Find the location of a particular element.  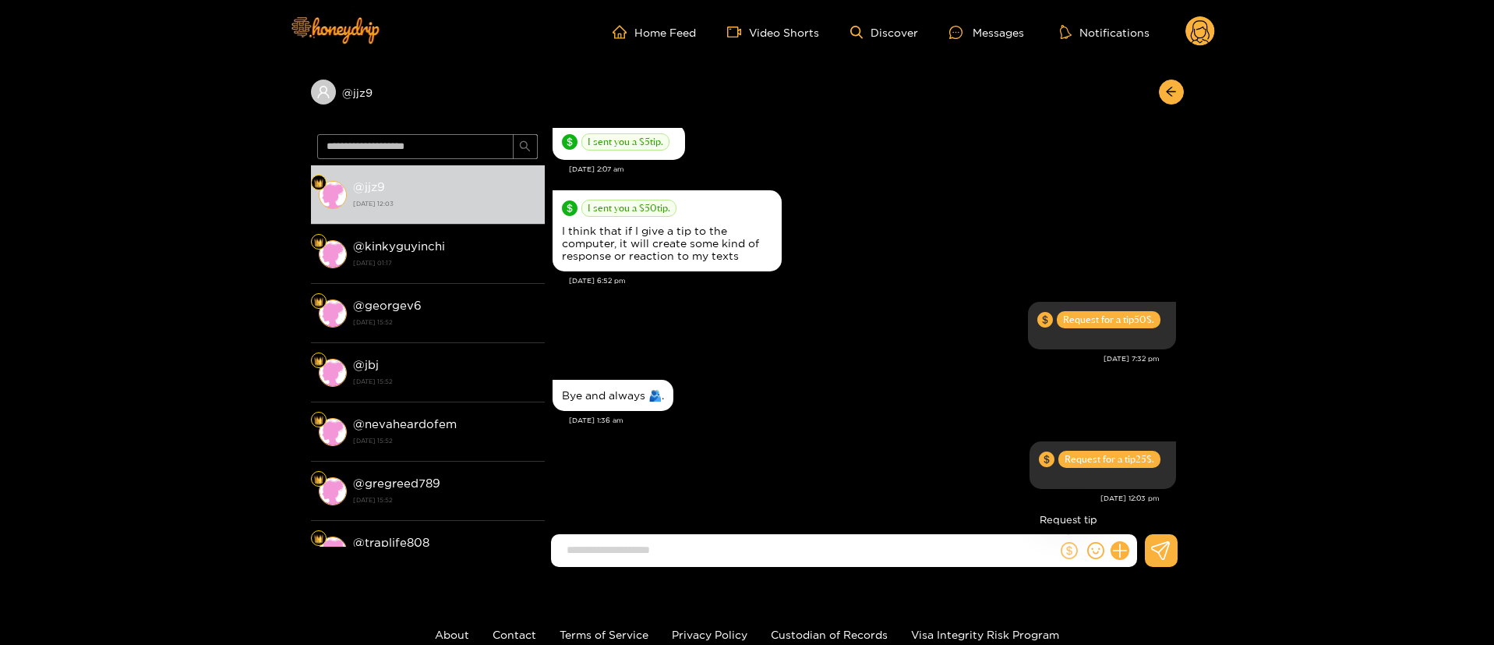

div: @jjz9 is located at coordinates (428, 92).